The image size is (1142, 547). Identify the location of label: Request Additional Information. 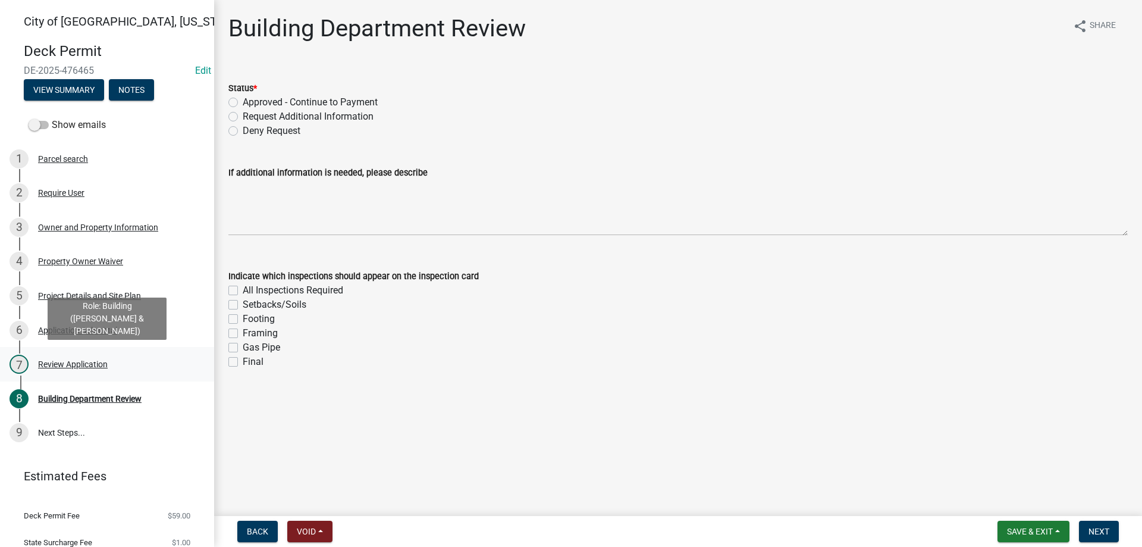
(308, 117).